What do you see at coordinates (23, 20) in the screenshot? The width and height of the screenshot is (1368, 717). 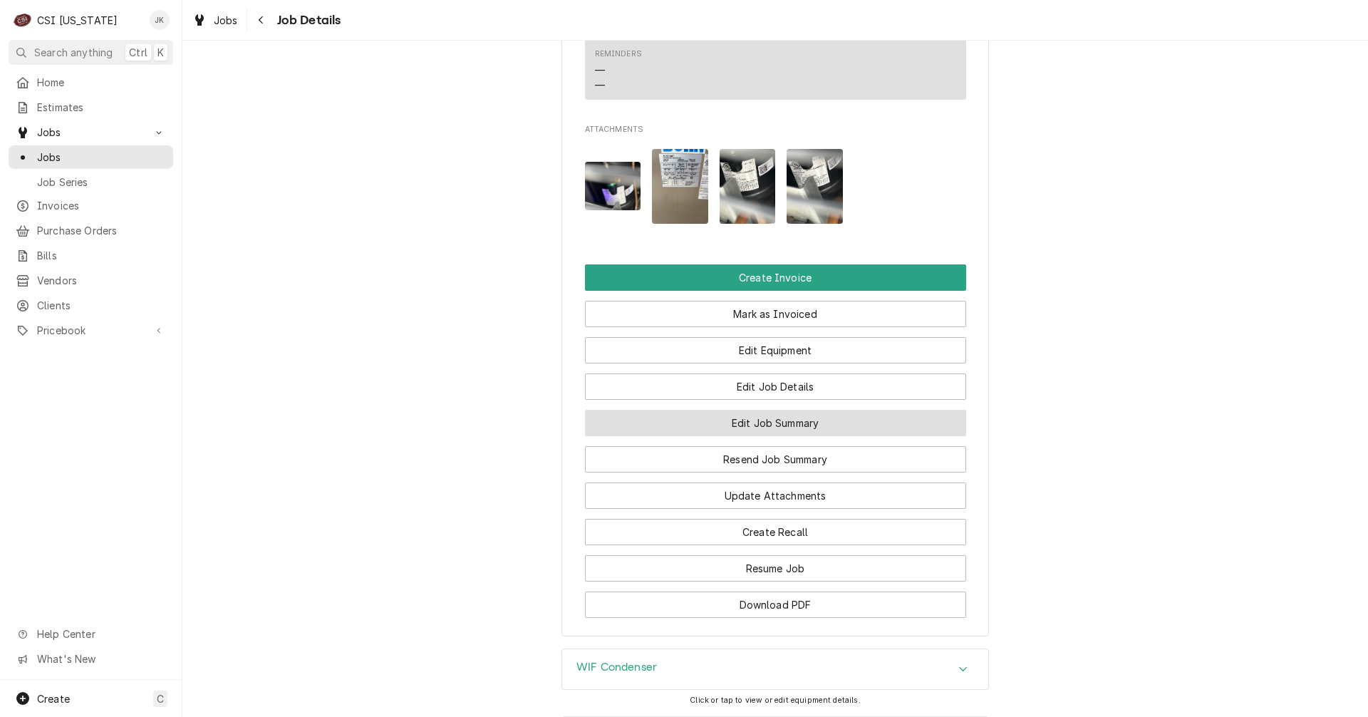 I see `div: C` at bounding box center [23, 20].